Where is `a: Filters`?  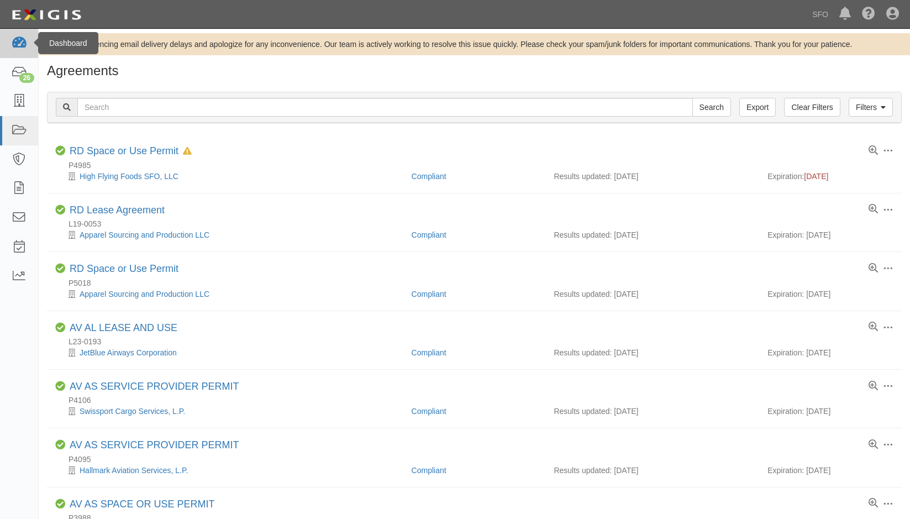
a: Filters is located at coordinates (870, 107).